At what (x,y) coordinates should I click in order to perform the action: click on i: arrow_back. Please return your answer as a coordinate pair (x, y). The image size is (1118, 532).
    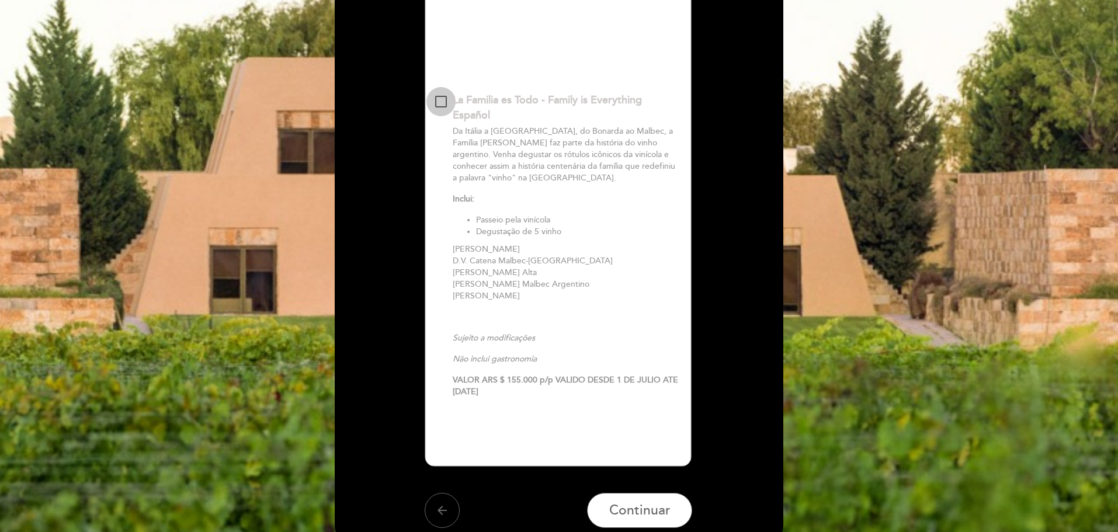
    Looking at the image, I should click on (442, 511).